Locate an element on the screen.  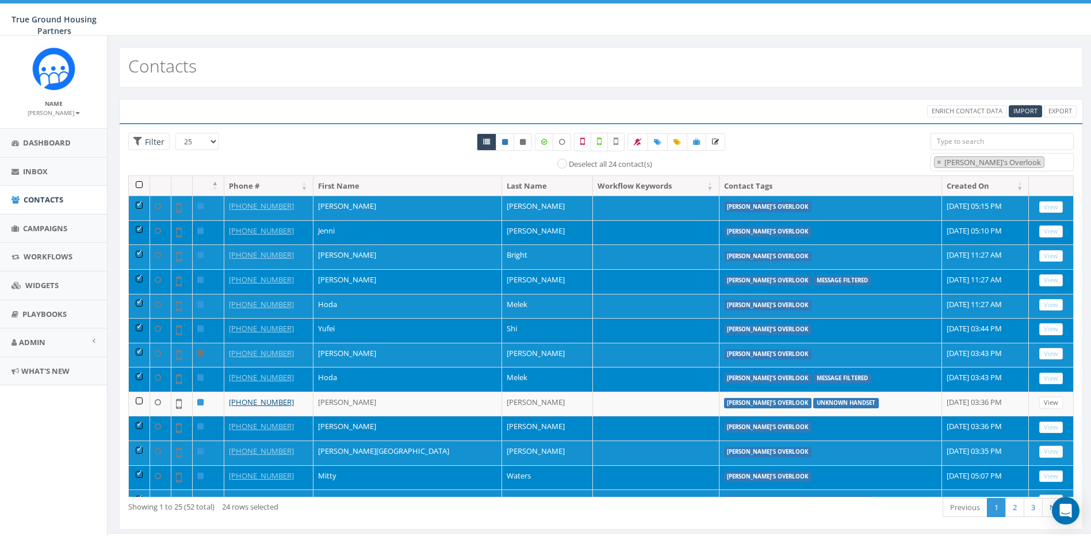
h2: Contacts is located at coordinates (162, 66).